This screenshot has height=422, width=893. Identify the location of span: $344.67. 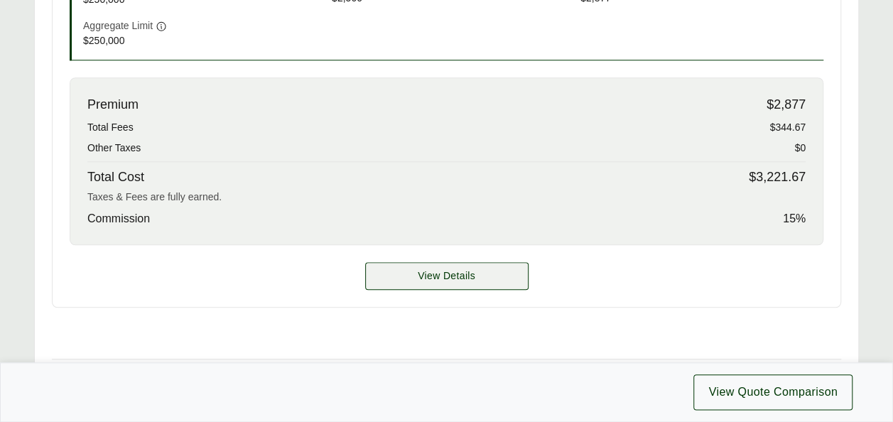
(787, 127).